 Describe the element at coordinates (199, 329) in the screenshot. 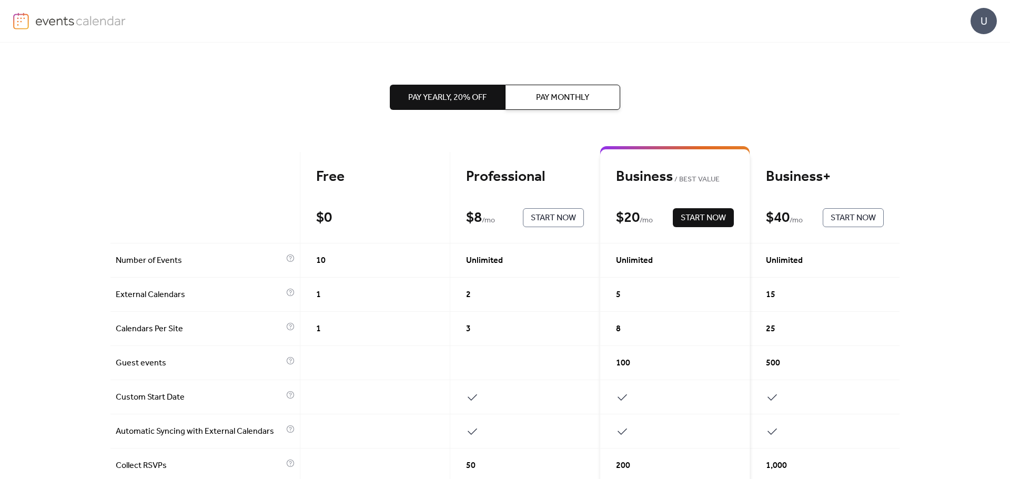

I see `span: Calendars Per Site` at that location.